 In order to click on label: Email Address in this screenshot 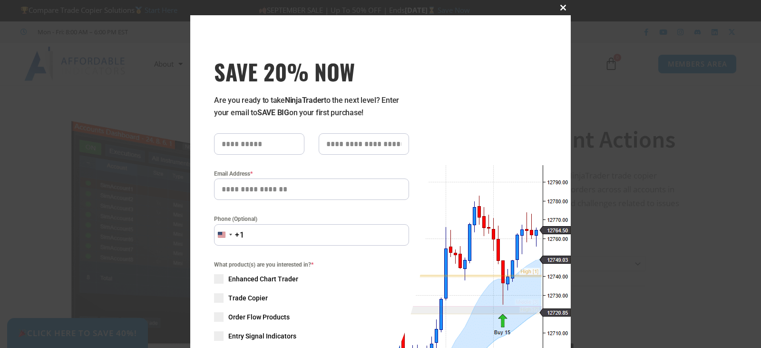, I will do `click(312, 174)`.